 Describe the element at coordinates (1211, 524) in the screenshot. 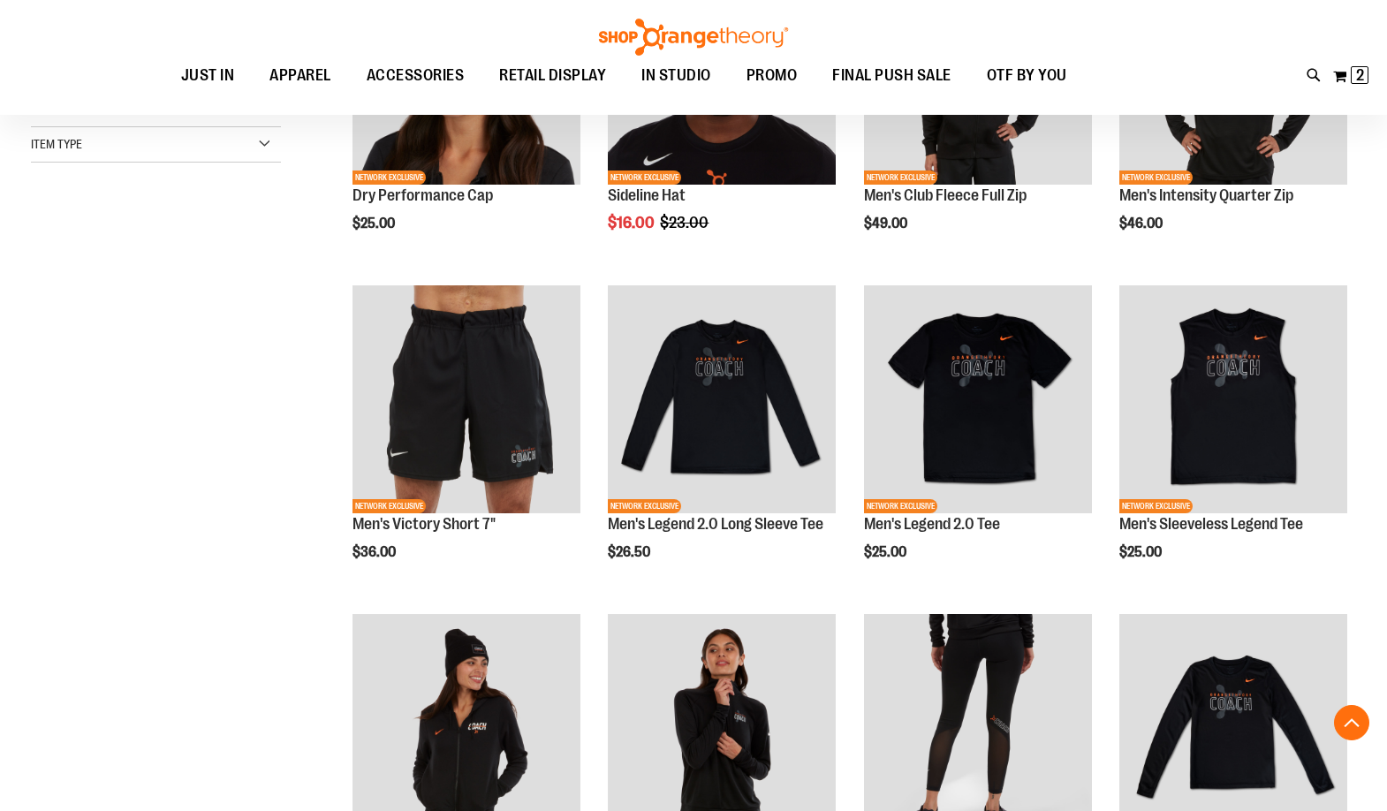

I see `a: Men's Sleeveless Legend Tee` at that location.